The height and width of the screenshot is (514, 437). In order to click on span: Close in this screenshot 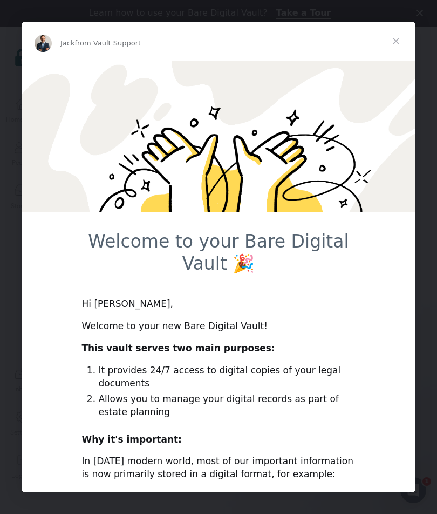, I will do `click(396, 41)`.